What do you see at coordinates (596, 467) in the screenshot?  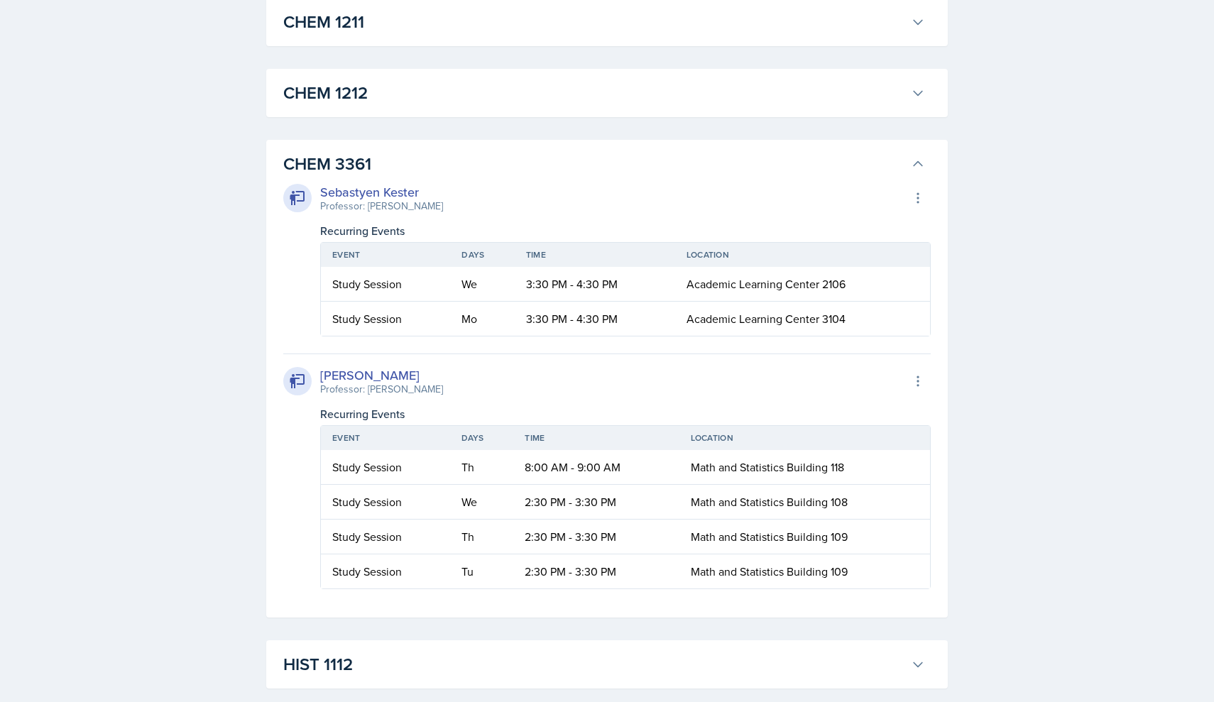 I see `td: 8:00 AM - 9:00 AM` at bounding box center [596, 467].